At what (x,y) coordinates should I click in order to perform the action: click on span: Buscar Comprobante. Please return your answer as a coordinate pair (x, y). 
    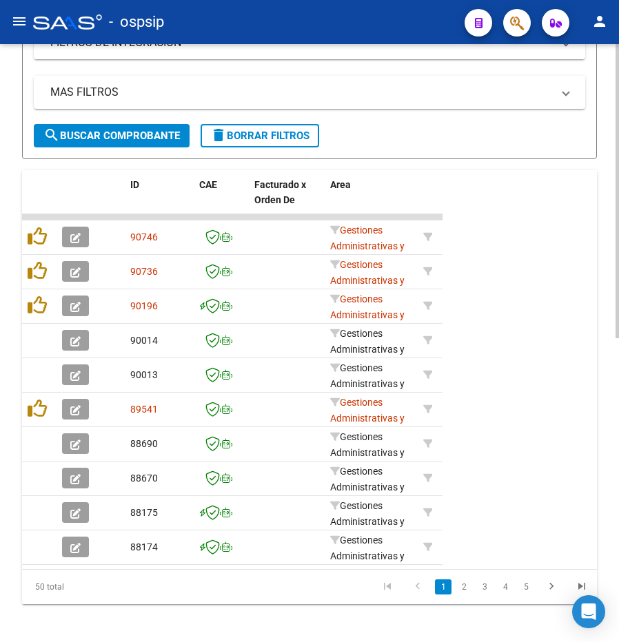
    Looking at the image, I should click on (112, 136).